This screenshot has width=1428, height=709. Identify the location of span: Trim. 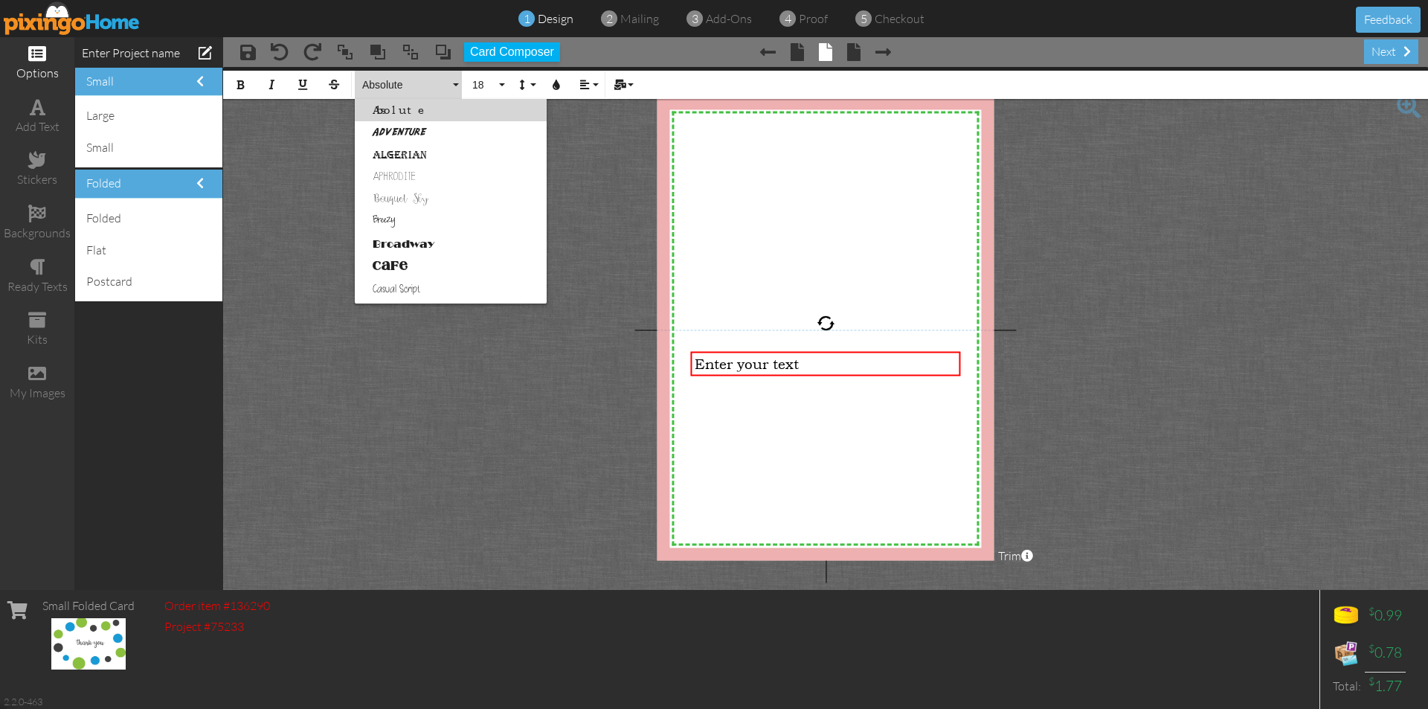
(1016, 556).